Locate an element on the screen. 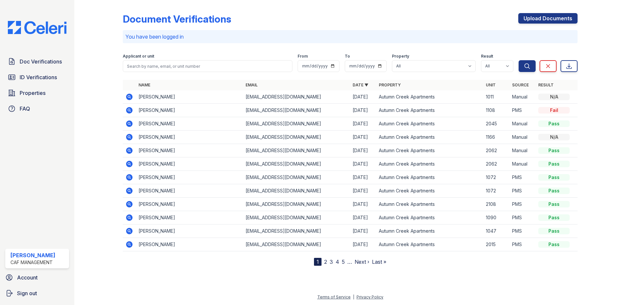 The image size is (626, 305). td: 2015 is located at coordinates (496, 245).